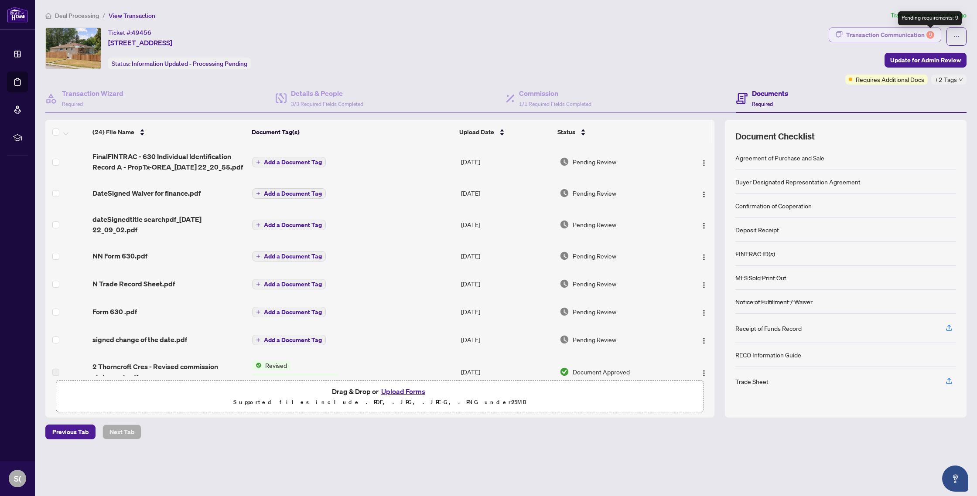 The image size is (977, 496). I want to click on span: home, so click(48, 16).